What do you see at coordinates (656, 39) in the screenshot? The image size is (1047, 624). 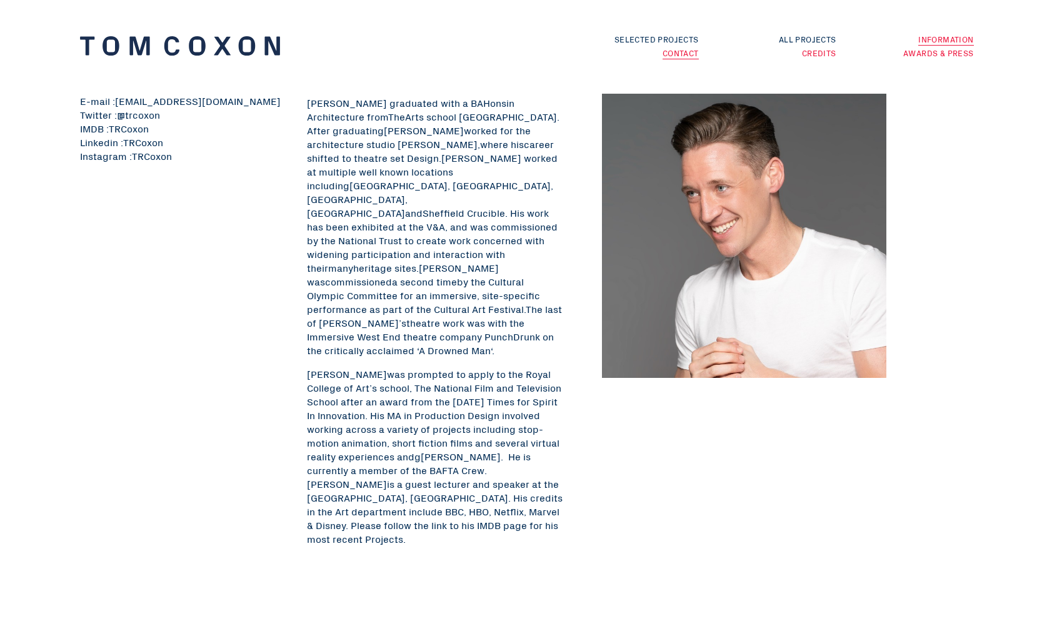 I see `a: Selected Projects` at bounding box center [656, 39].